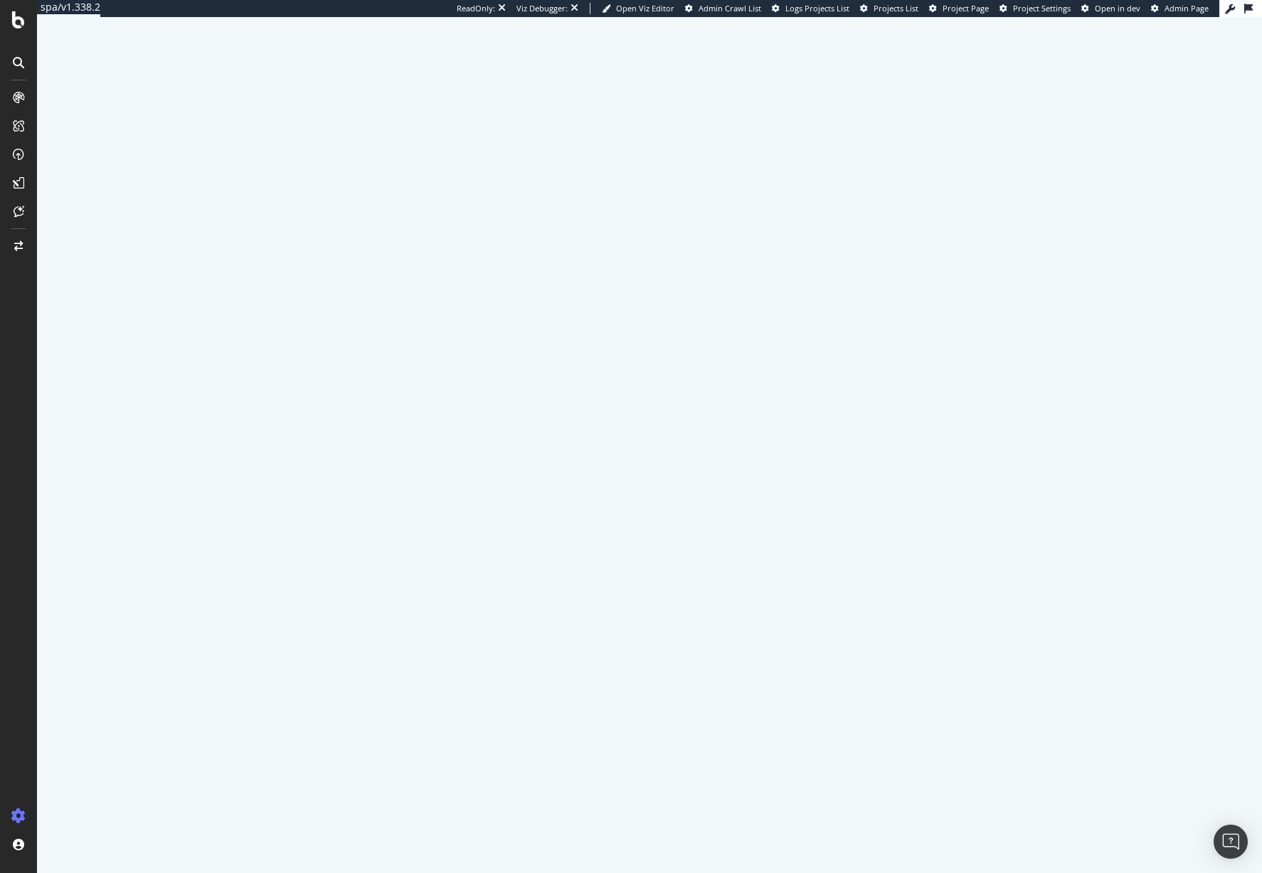  I want to click on a: Project Page, so click(959, 9).